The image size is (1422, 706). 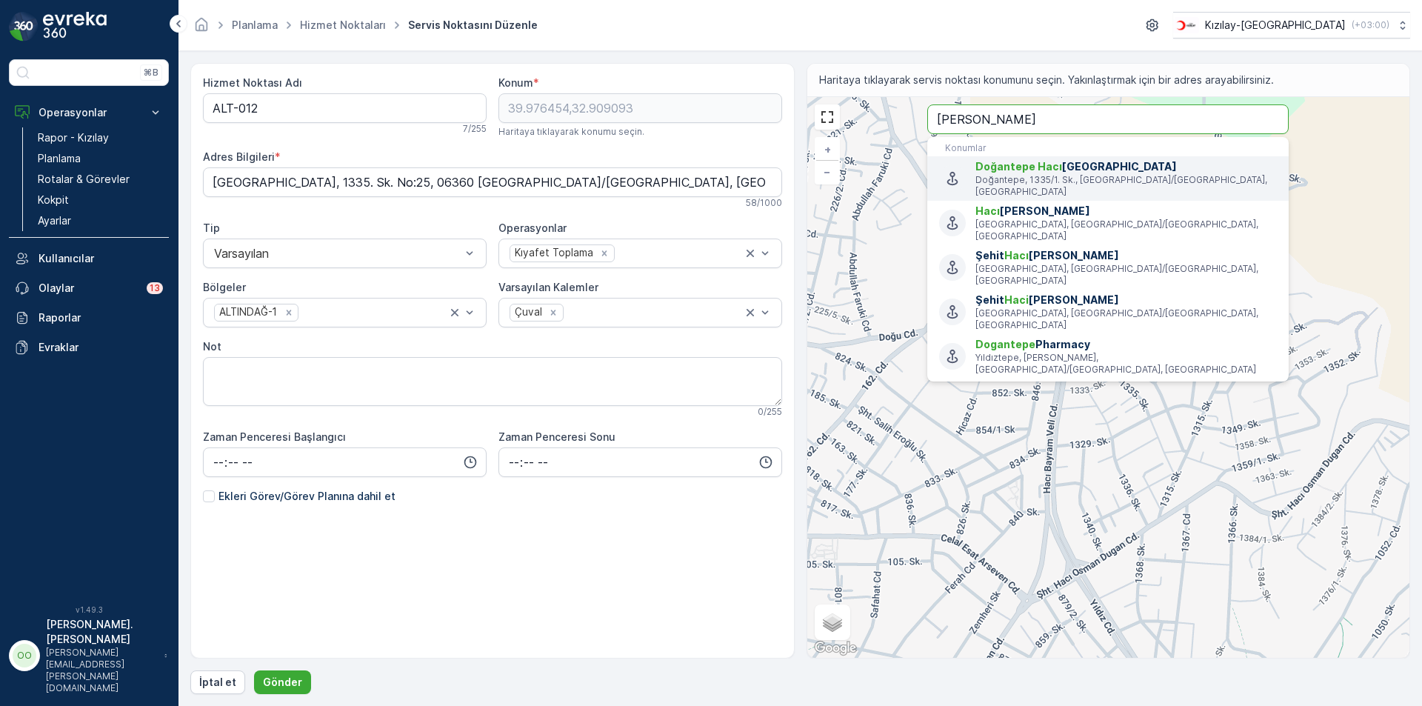 What do you see at coordinates (827, 117) in the screenshot?
I see `a: View Fullscreen` at bounding box center [827, 117].